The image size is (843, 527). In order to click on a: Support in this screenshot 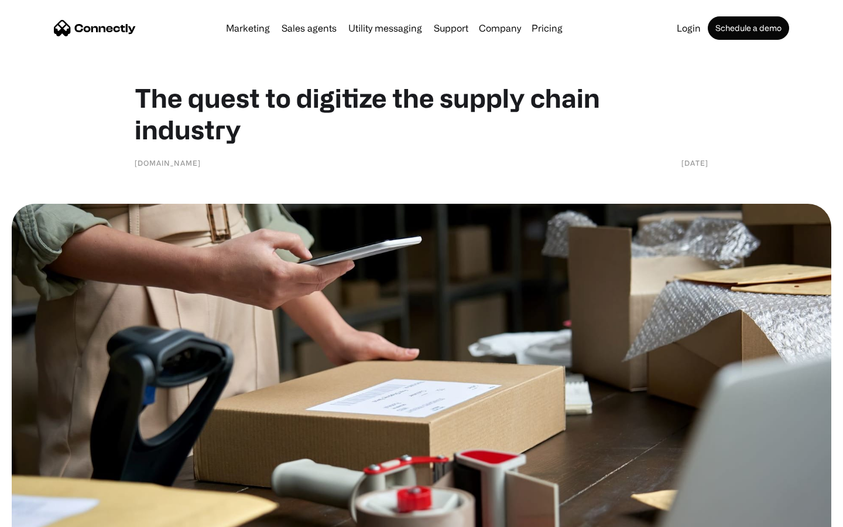, I will do `click(451, 28)`.